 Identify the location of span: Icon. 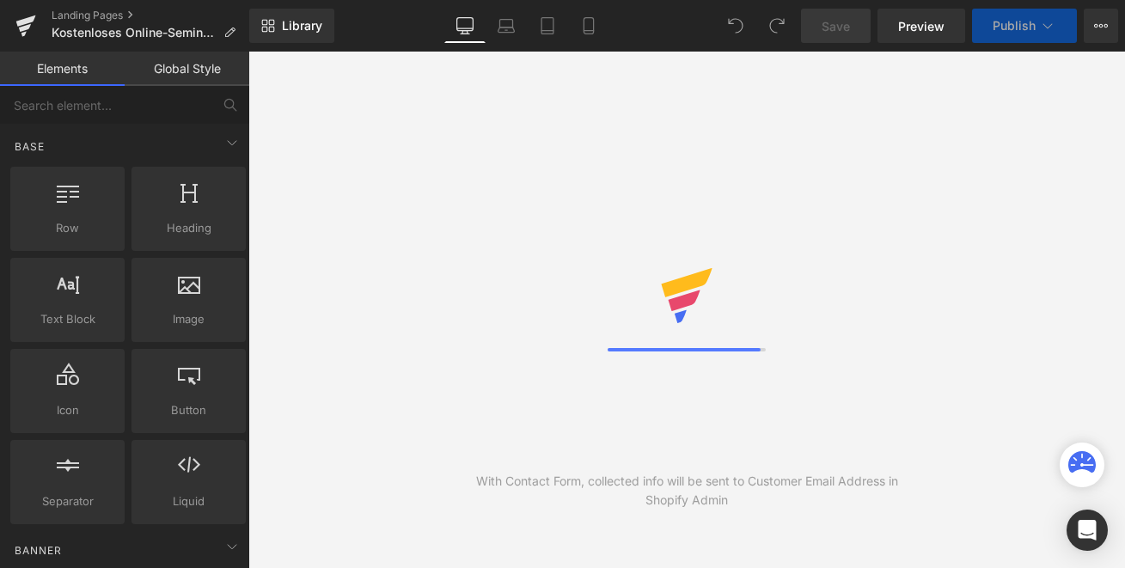
(67, 410).